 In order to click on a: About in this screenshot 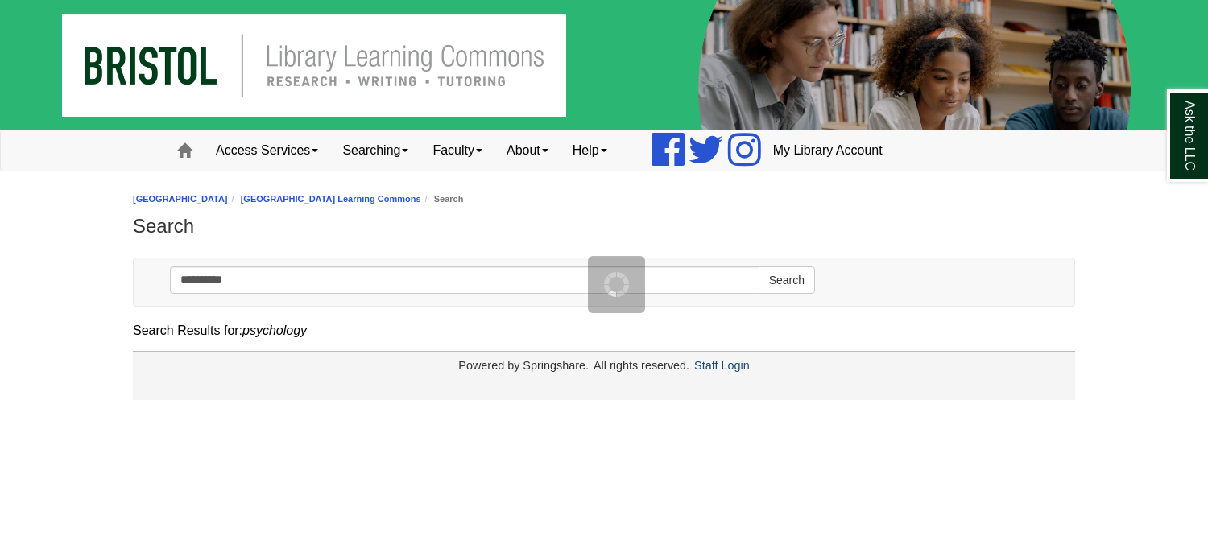, I will do `click(527, 151)`.